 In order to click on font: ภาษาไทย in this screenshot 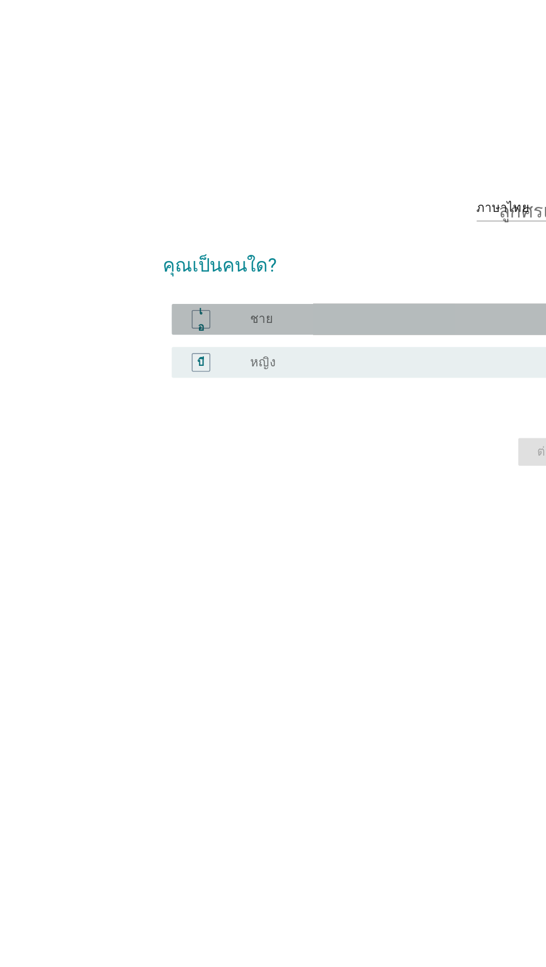, I will do `click(364, 397)`.